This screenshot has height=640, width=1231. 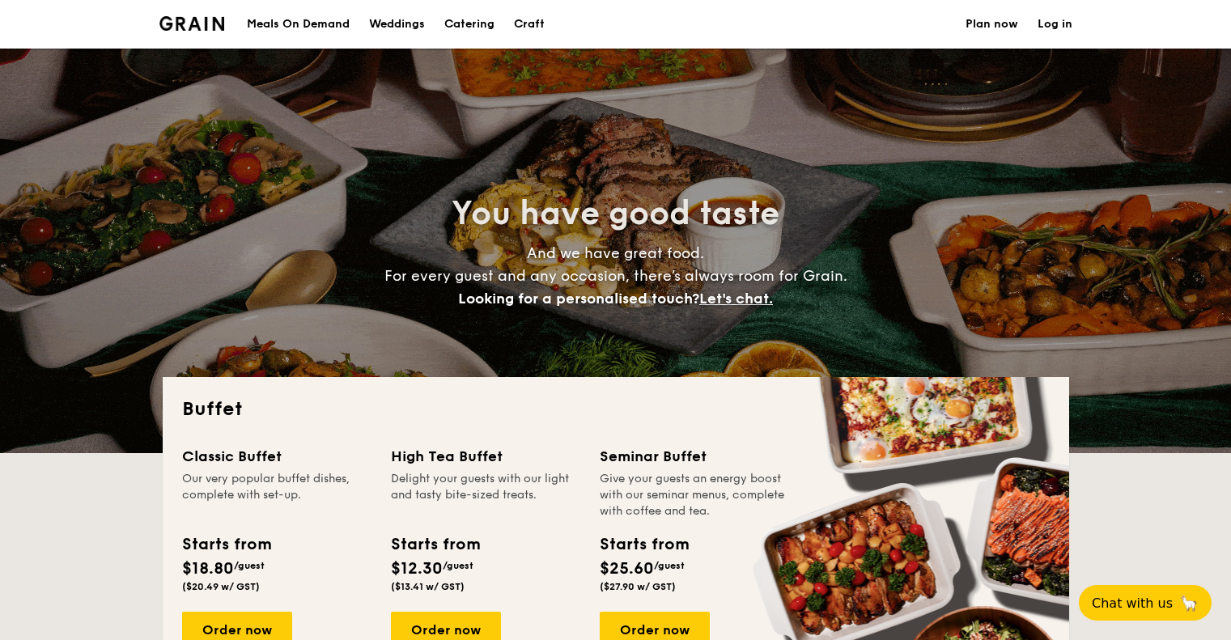 What do you see at coordinates (579, 299) in the screenshot?
I see `span: Looking for a personalised touch?` at bounding box center [579, 299].